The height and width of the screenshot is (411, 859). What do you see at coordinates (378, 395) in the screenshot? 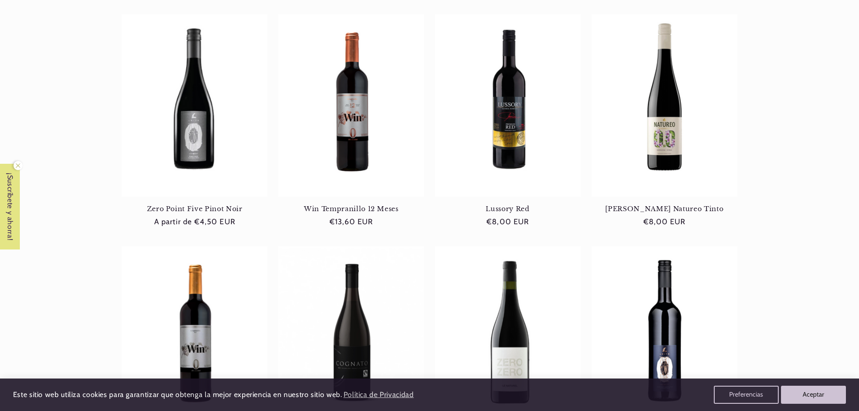
I see `a: Política de Privacidad (opens in a new tab)` at bounding box center [378, 395].